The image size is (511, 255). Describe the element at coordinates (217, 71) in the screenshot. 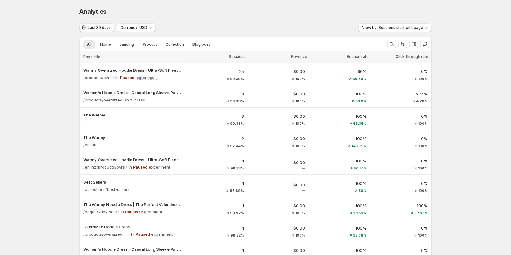

I see `p: 25` at that location.